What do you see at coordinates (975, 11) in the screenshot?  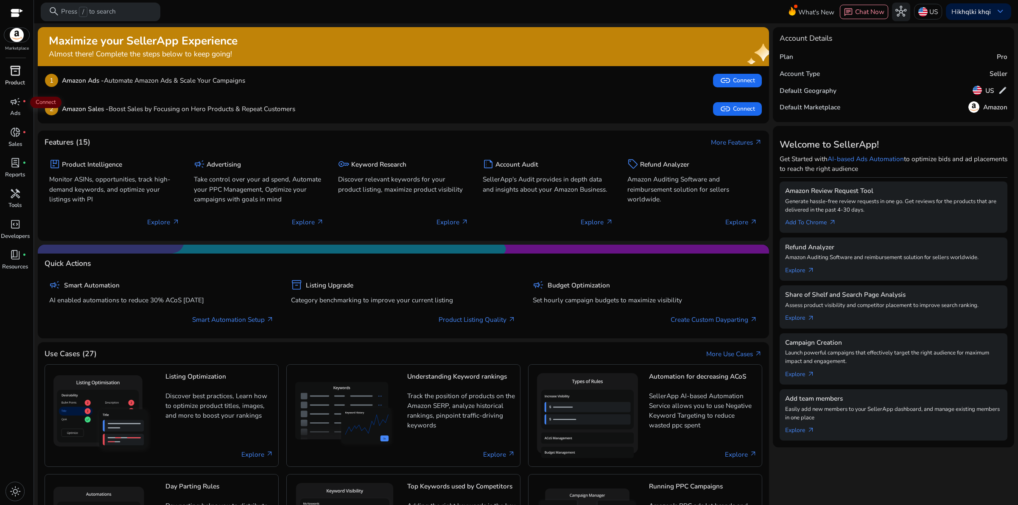 I see `b: khqlki khqi` at bounding box center [975, 11].